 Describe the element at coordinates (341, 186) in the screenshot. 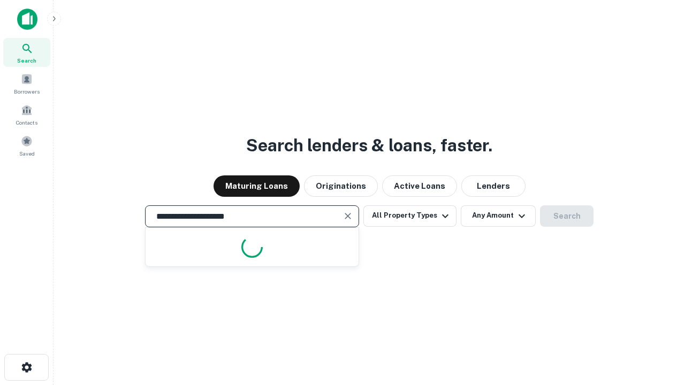

I see `button: Originations` at that location.